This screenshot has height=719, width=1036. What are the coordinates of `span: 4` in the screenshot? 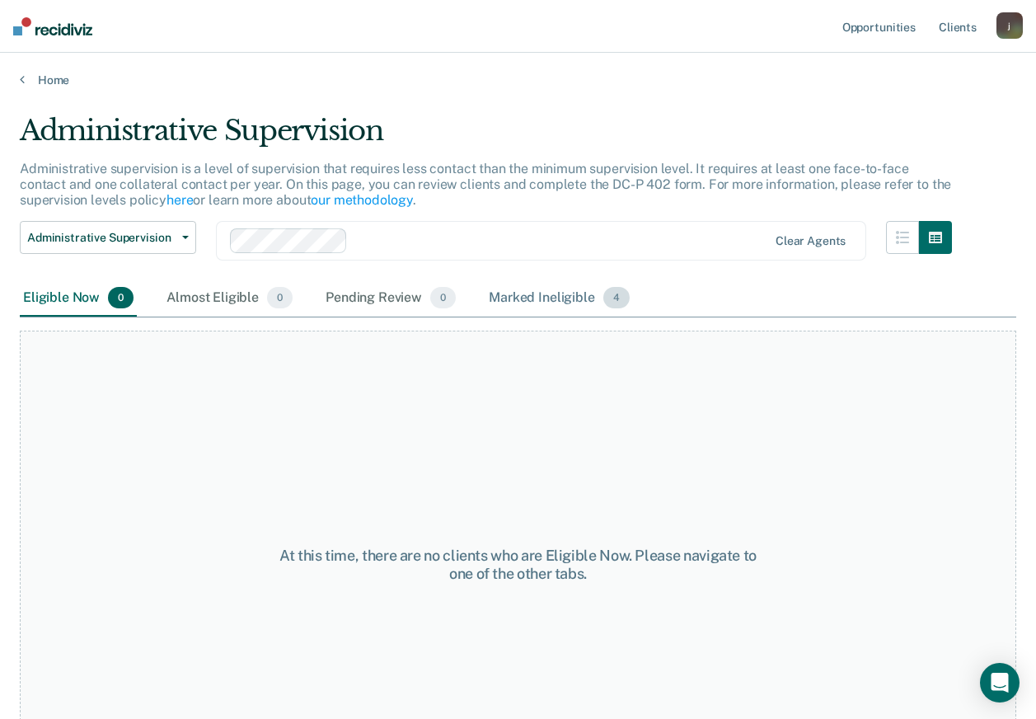 It's located at (617, 298).